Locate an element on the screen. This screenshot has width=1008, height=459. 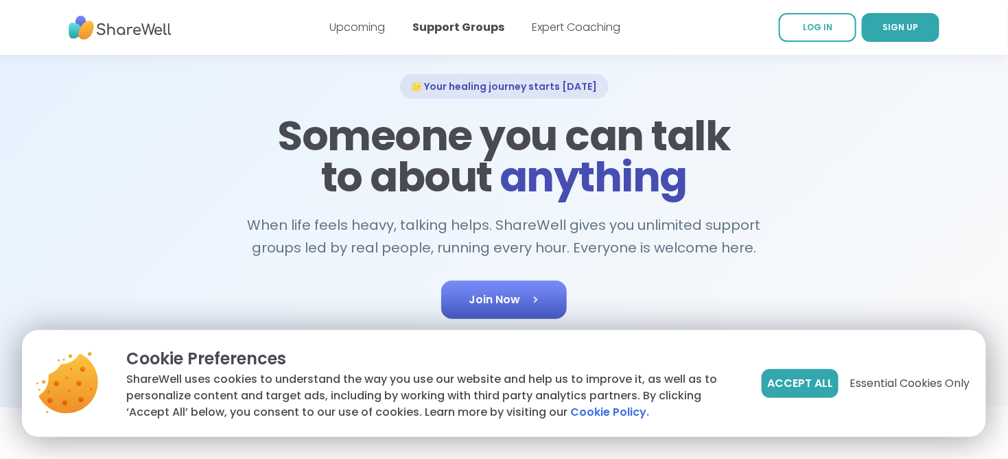
span: SIGN UP is located at coordinates (901, 27).